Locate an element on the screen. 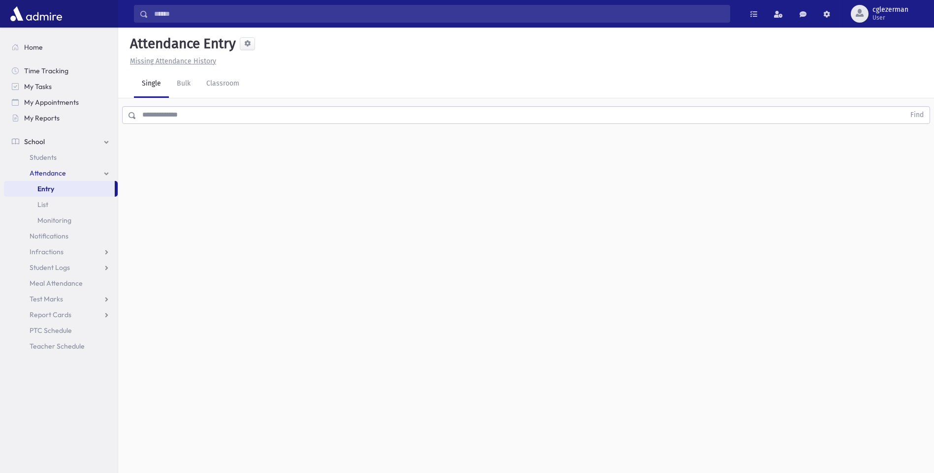 Image resolution: width=934 pixels, height=473 pixels. span: Report Cards is located at coordinates (50, 315).